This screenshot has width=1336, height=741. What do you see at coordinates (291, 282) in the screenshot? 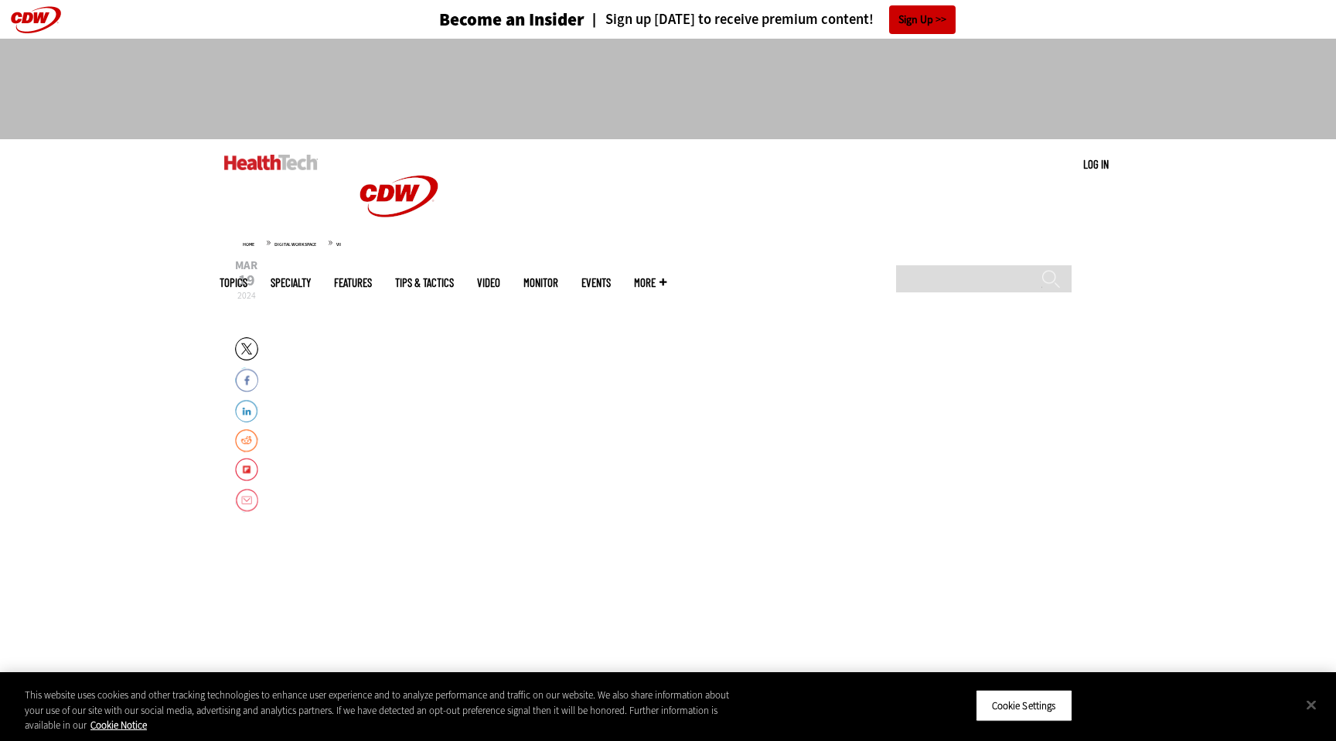
I see `span: Specialty` at bounding box center [291, 282].